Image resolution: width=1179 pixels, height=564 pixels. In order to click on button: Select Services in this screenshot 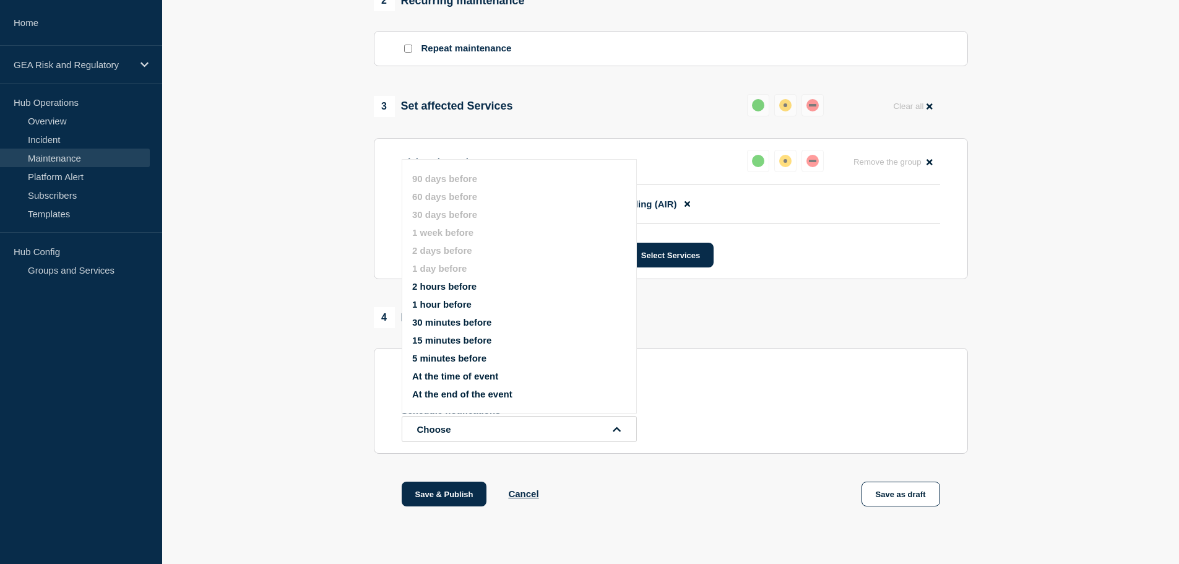, I will do `click(670, 255)`.